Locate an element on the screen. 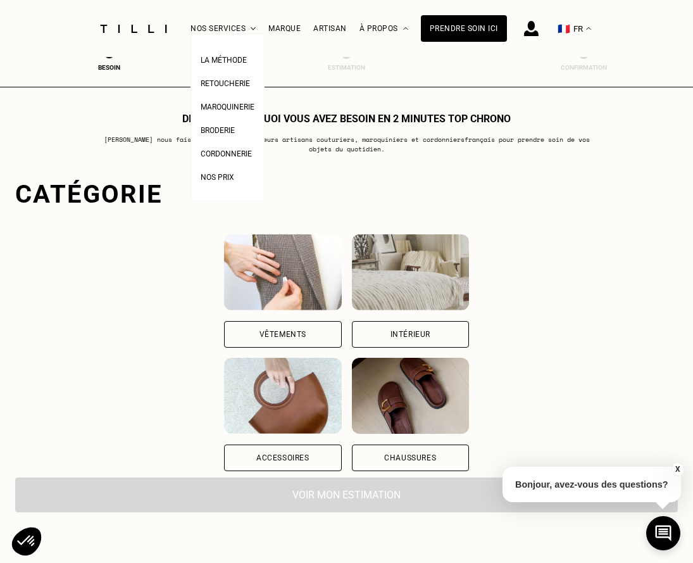  img: menu déroulant is located at coordinates (589, 28).